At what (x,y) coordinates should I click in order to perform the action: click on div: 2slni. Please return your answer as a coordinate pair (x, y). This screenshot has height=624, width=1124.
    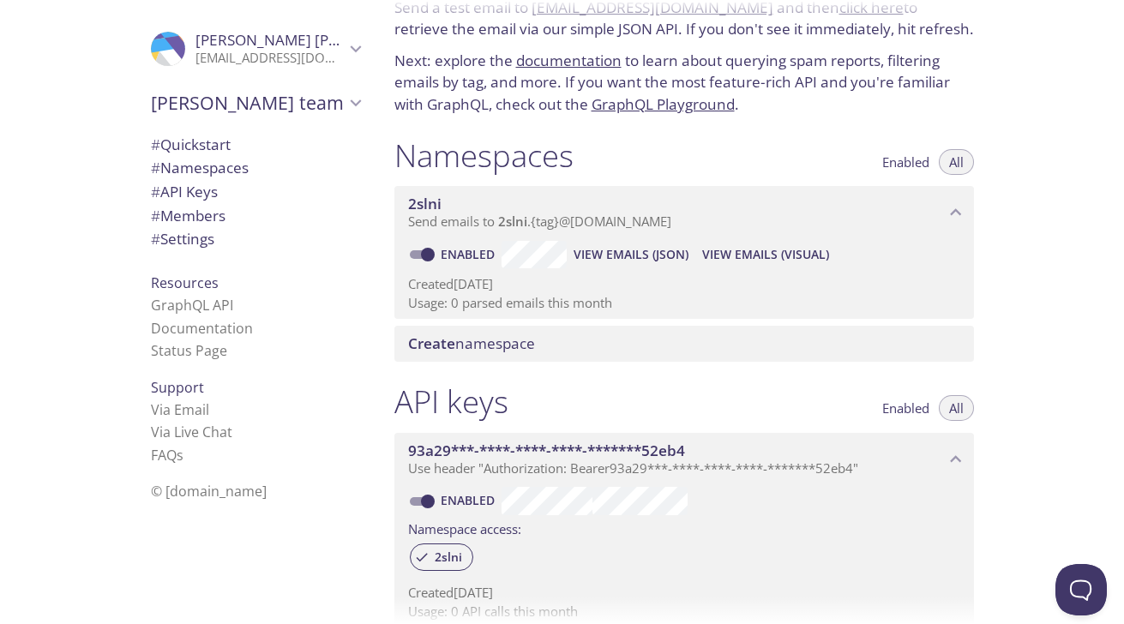
    Looking at the image, I should click on (442, 557).